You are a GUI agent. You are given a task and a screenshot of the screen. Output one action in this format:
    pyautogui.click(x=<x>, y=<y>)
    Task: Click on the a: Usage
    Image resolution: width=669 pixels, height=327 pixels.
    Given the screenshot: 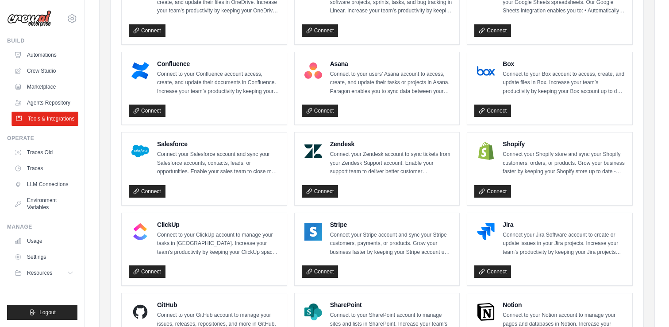 What is the action you would take?
    pyautogui.click(x=44, y=241)
    